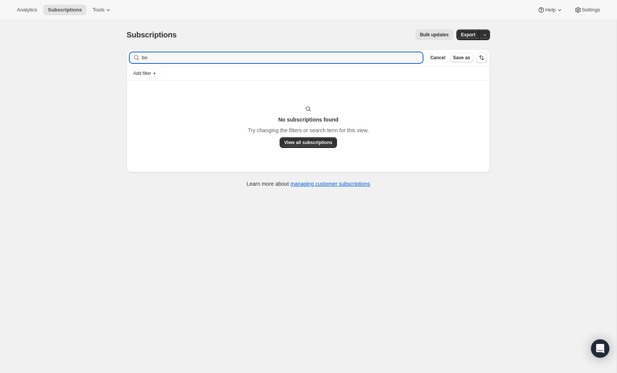 The width and height of the screenshot is (617, 373). I want to click on button: Add filter, so click(145, 73).